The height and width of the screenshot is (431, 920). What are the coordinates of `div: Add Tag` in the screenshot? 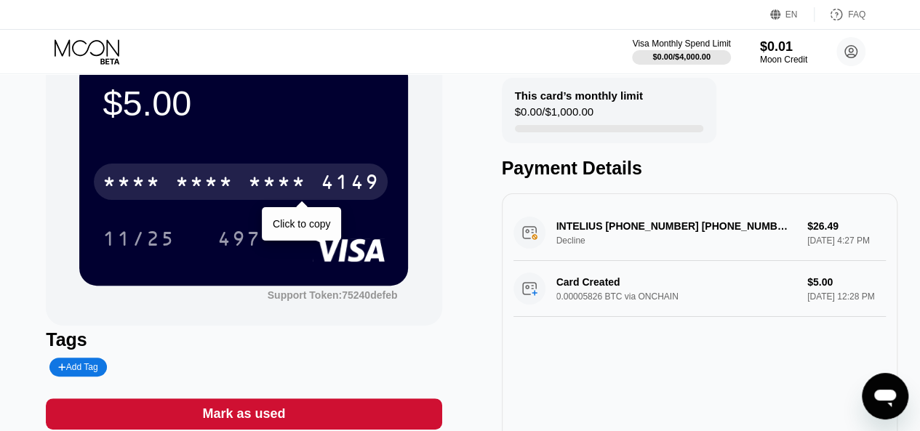 It's located at (78, 367).